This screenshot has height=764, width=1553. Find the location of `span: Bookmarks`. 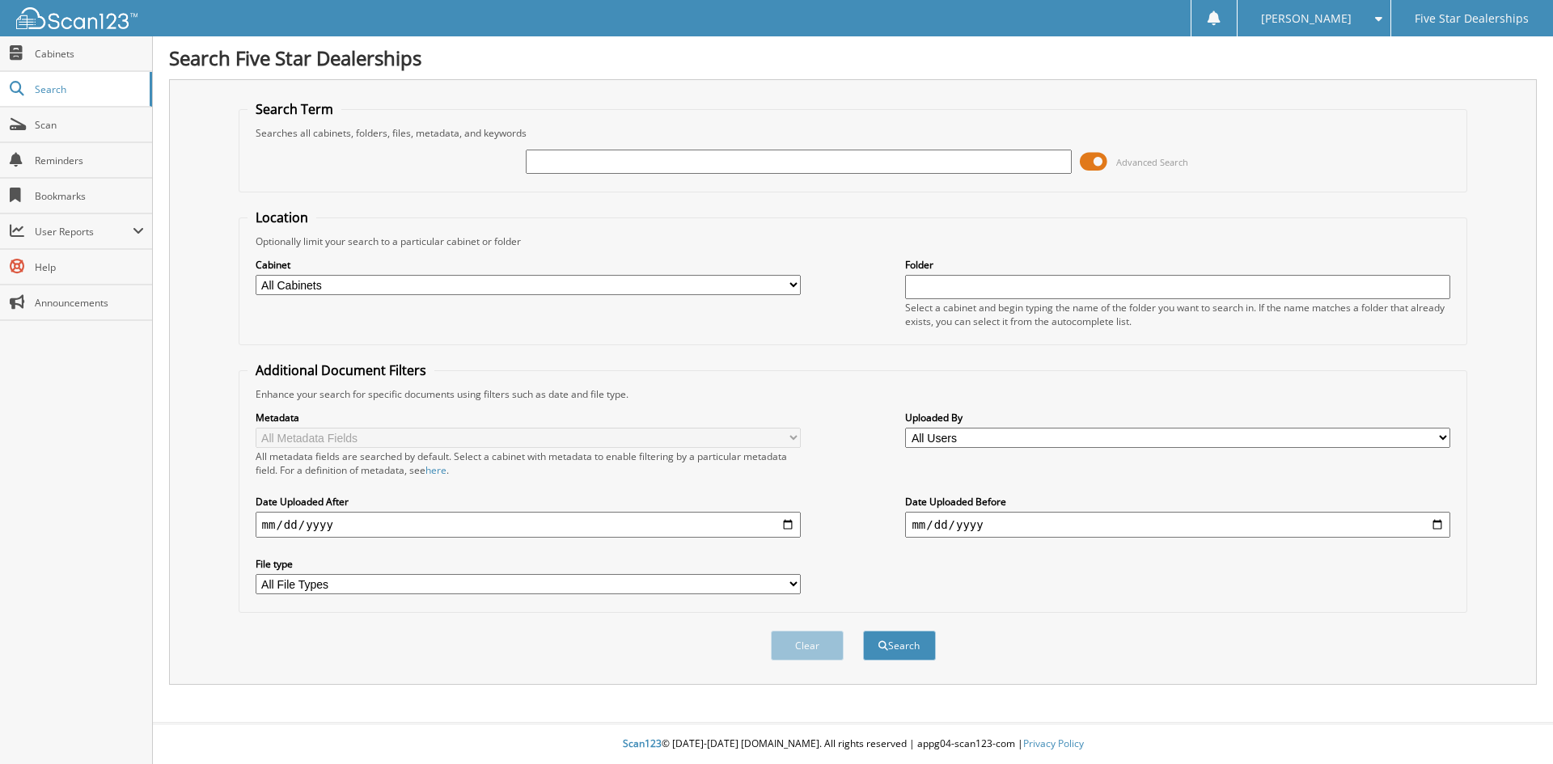

span: Bookmarks is located at coordinates (89, 196).